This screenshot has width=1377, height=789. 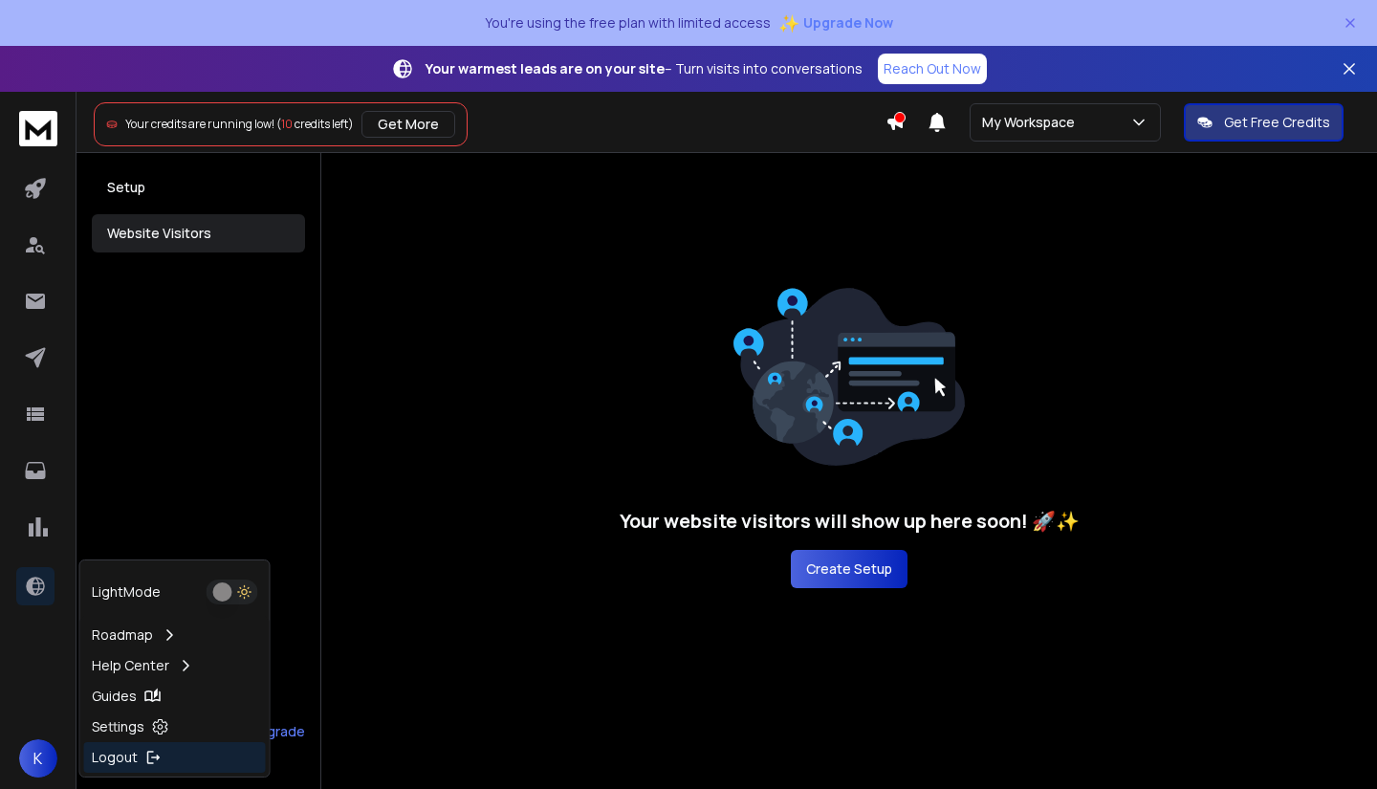 What do you see at coordinates (130, 665) in the screenshot?
I see `p: Help Center` at bounding box center [130, 665].